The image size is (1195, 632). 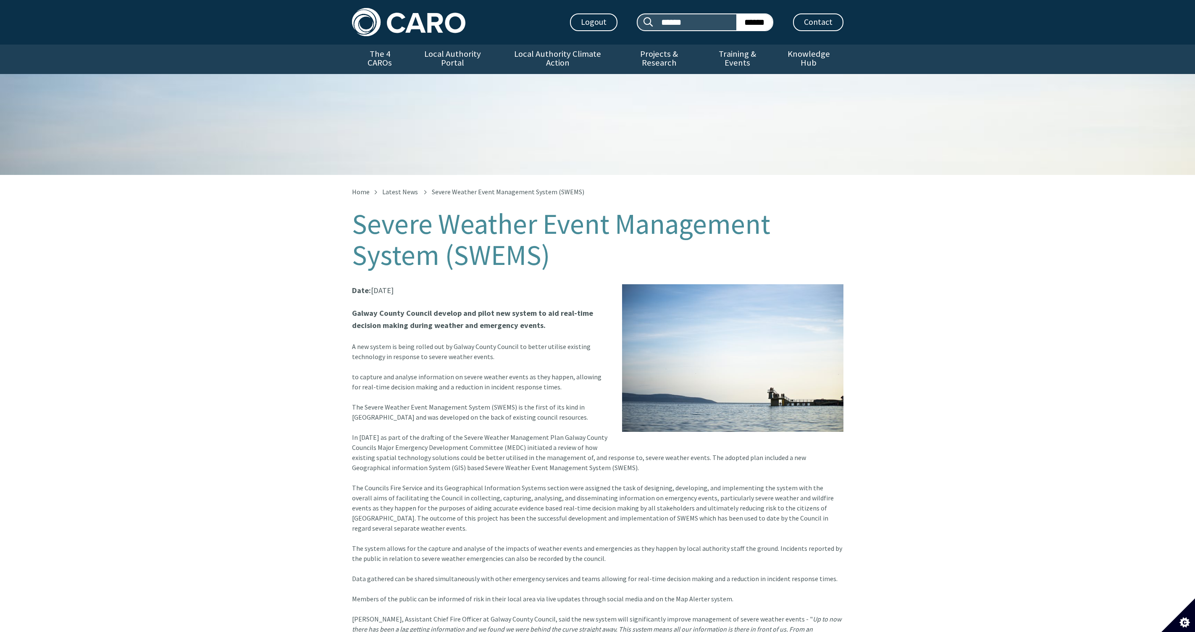 What do you see at coordinates (659, 59) in the screenshot?
I see `a: Projects & Research` at bounding box center [659, 59].